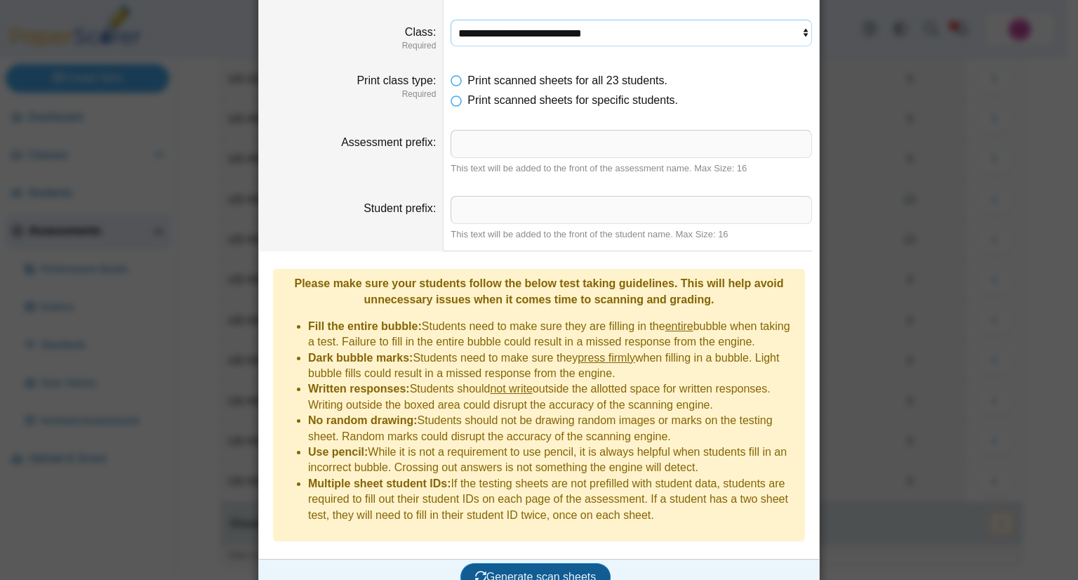 This screenshot has height=580, width=1078. What do you see at coordinates (553, 460) in the screenshot?
I see `li: While it is not a requirement to use pencil, it is always helpful when students fill in an incorr...` at bounding box center [553, 460].